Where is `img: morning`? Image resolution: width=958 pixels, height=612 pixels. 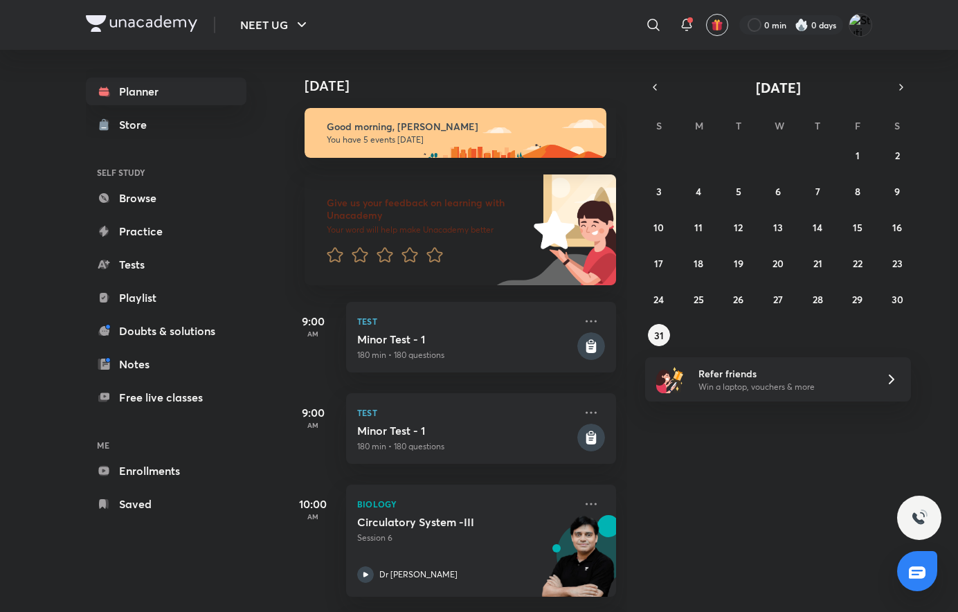
img: morning is located at coordinates (455, 133).